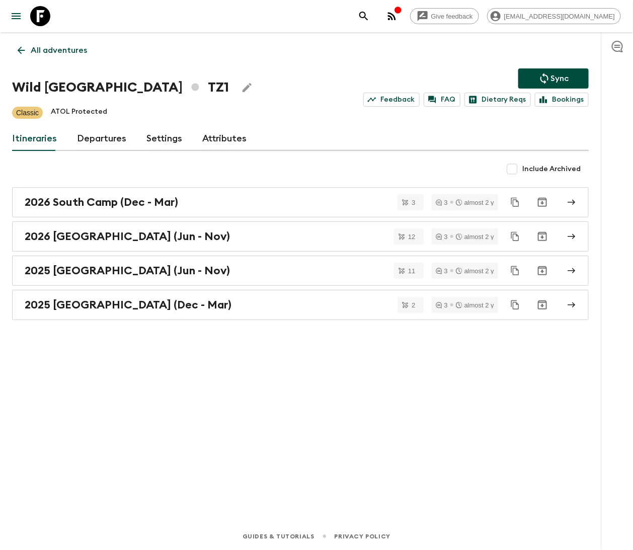  Describe the element at coordinates (247, 88) in the screenshot. I see `button: Edit Adventure Title` at that location.